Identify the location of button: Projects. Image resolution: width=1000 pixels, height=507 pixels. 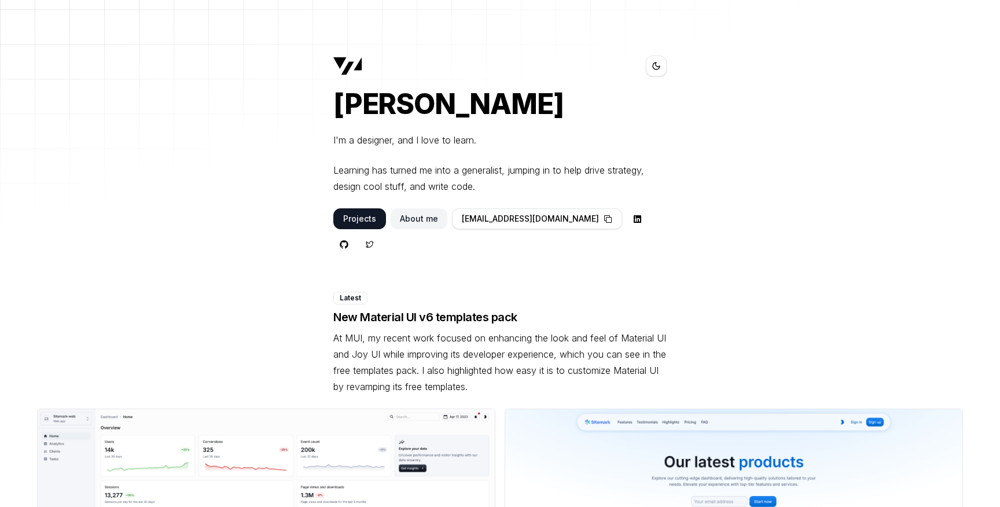
(360, 219).